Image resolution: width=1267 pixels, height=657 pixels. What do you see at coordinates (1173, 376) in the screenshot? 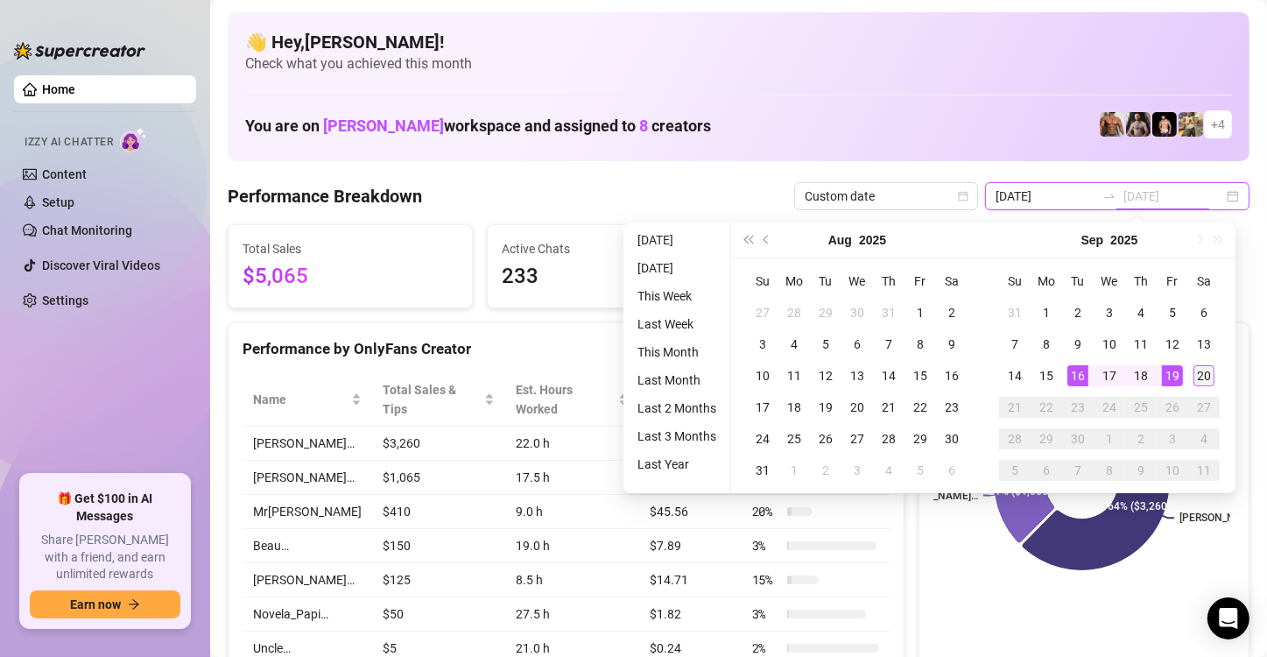
I see `div: 19` at bounding box center [1173, 376].